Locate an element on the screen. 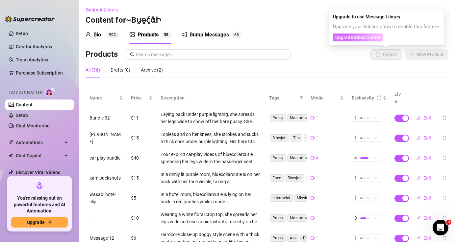  td: wasabi hotel clip is located at coordinates (106, 198).